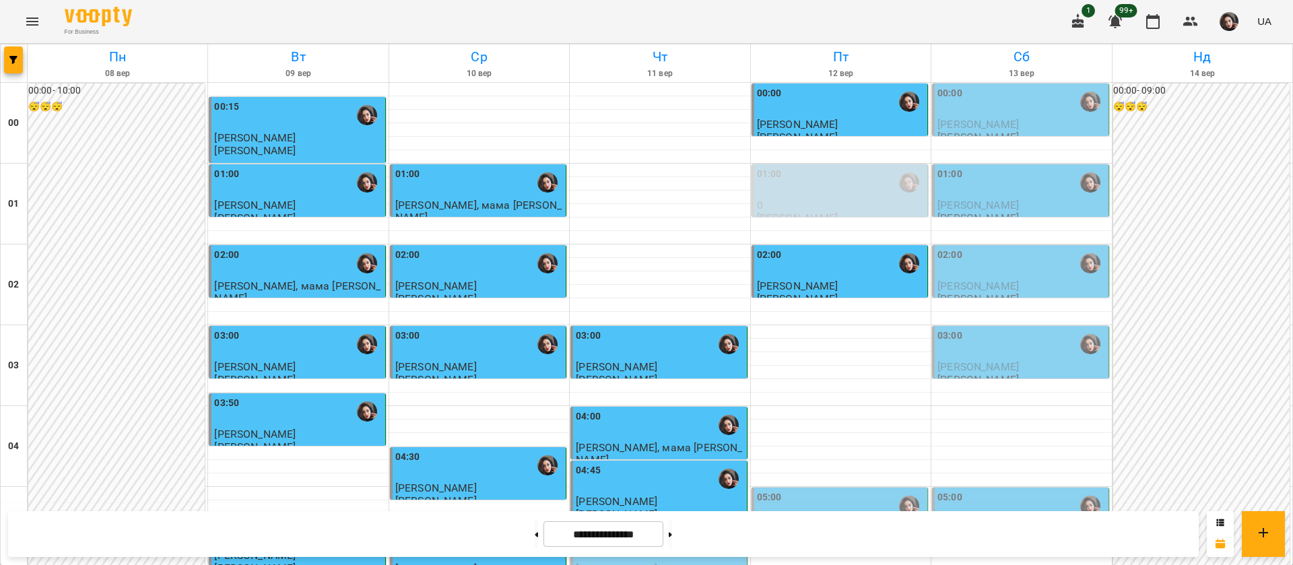 Image resolution: width=1293 pixels, height=565 pixels. What do you see at coordinates (769, 498) in the screenshot?
I see `label: 05:00` at bounding box center [769, 498].